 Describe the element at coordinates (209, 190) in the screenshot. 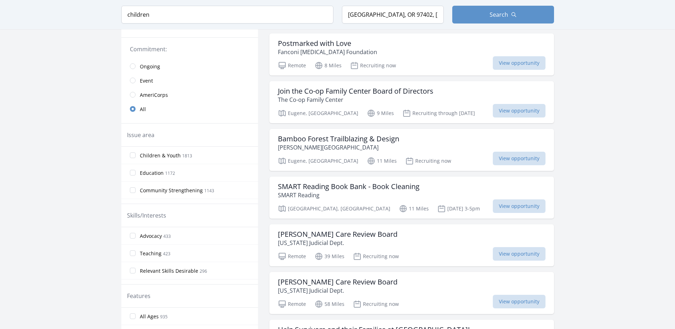

I see `span: 1143` at that location.